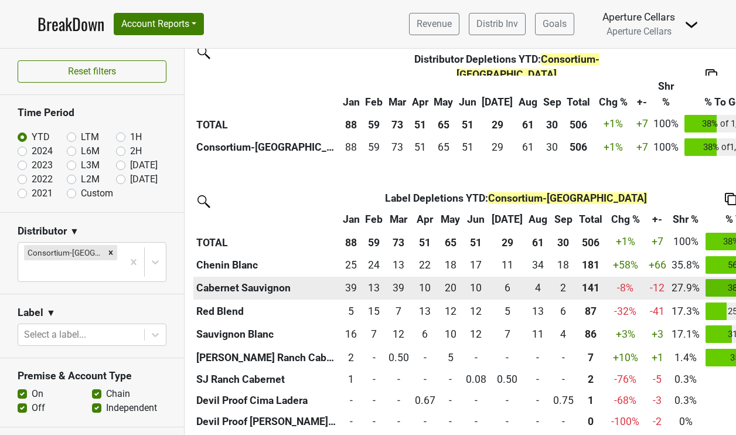  Describe the element at coordinates (267, 124) in the screenshot. I see `th: TOTAL` at that location.